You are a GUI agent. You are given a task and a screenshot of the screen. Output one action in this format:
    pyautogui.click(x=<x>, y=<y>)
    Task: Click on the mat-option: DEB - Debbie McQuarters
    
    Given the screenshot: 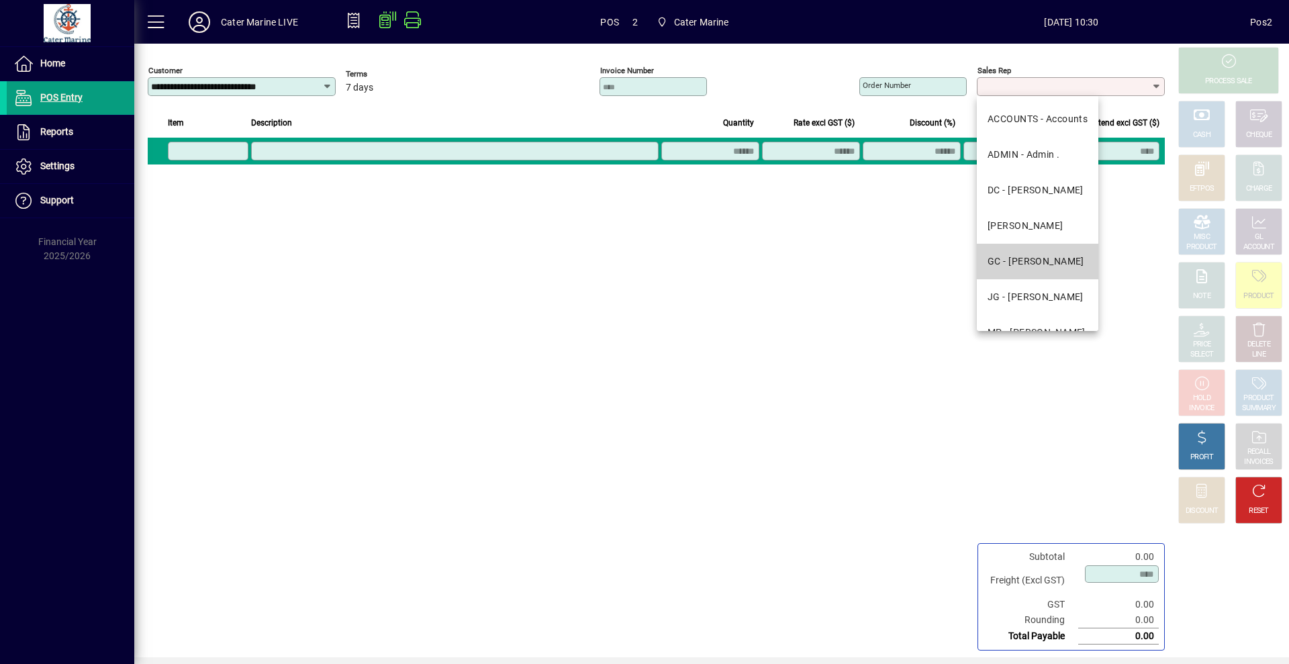 What is the action you would take?
    pyautogui.click(x=1037, y=226)
    